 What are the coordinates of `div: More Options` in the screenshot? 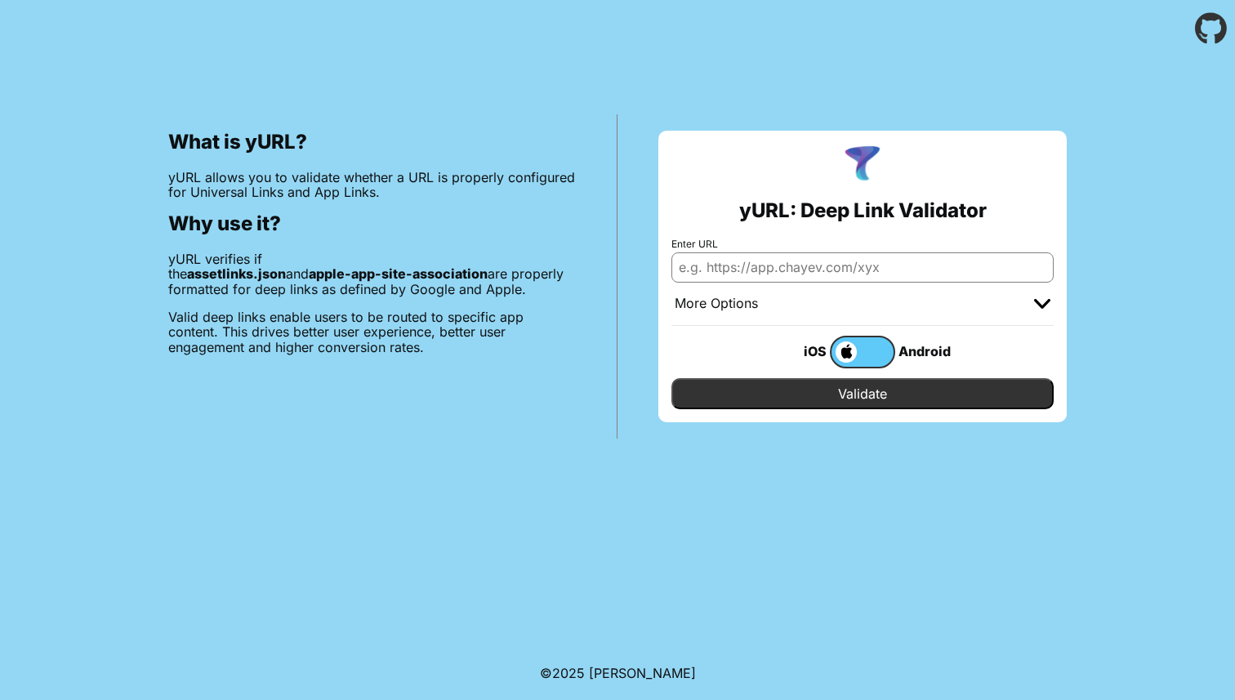 It's located at (717, 304).